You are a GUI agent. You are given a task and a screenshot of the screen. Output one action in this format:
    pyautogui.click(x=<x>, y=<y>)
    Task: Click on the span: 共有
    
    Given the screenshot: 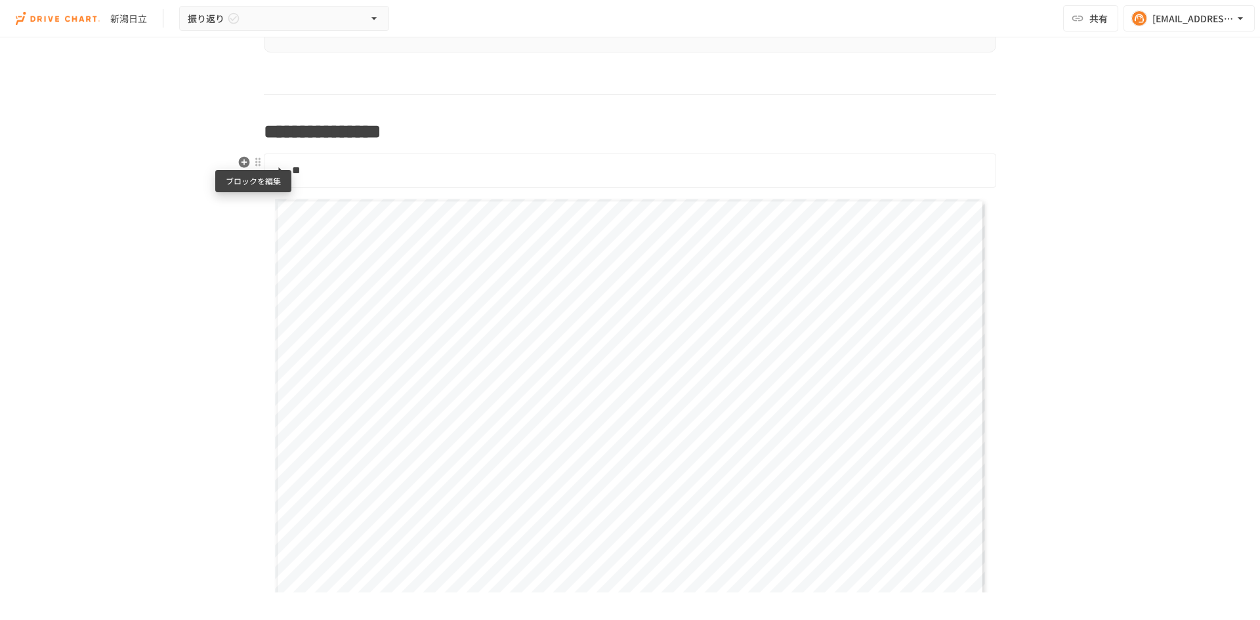 What is the action you would take?
    pyautogui.click(x=1098, y=18)
    